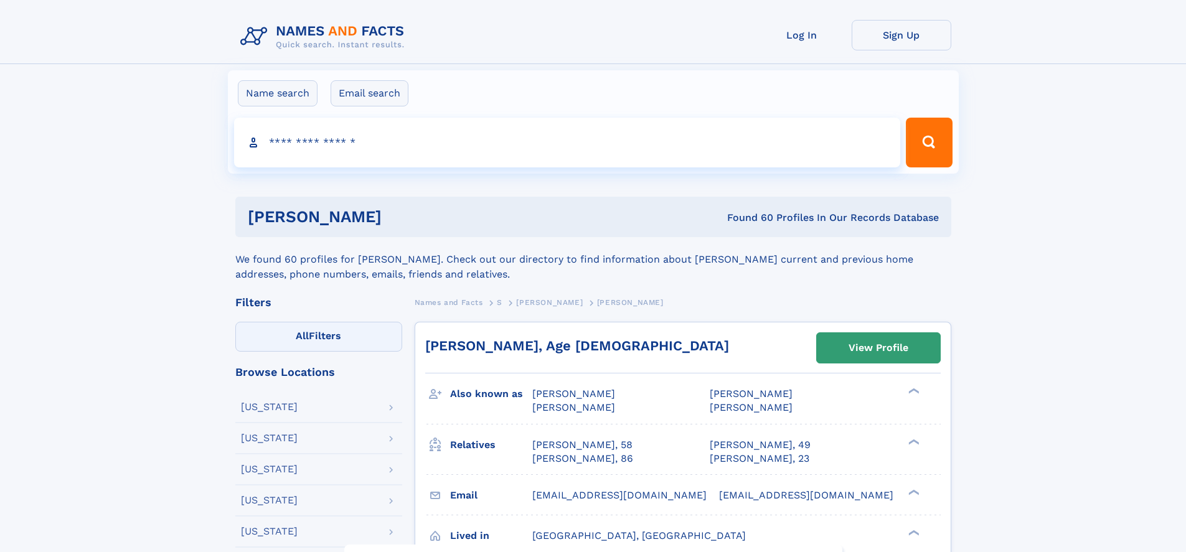 The height and width of the screenshot is (552, 1186). I want to click on input: search input, so click(567, 143).